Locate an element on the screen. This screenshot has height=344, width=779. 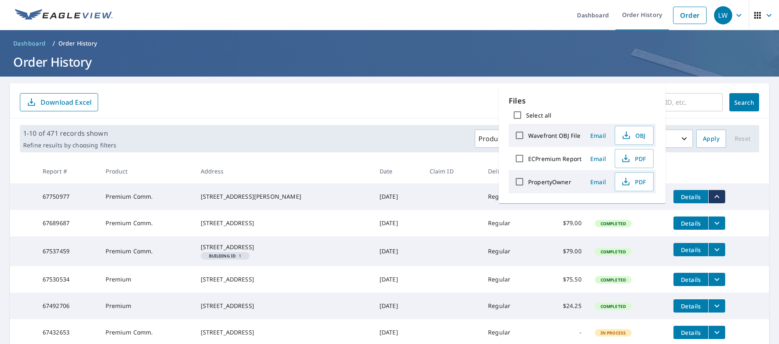
button: detailsBtn-67530534 is located at coordinates (691, 279).